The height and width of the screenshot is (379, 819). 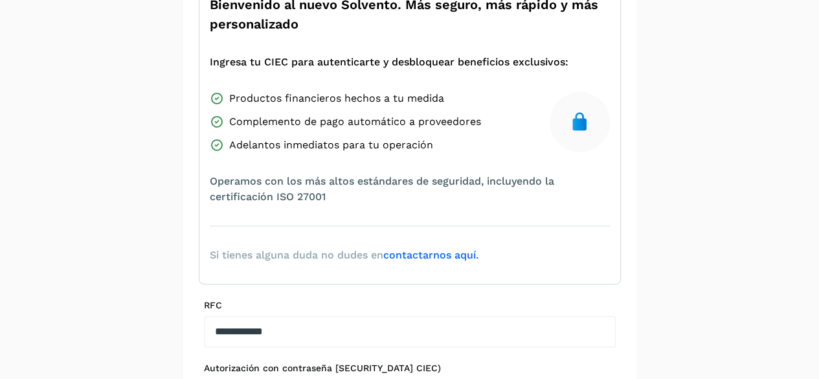 What do you see at coordinates (344, 255) in the screenshot?
I see `span: Si tienes alguna duda no dudes en` at bounding box center [344, 255].